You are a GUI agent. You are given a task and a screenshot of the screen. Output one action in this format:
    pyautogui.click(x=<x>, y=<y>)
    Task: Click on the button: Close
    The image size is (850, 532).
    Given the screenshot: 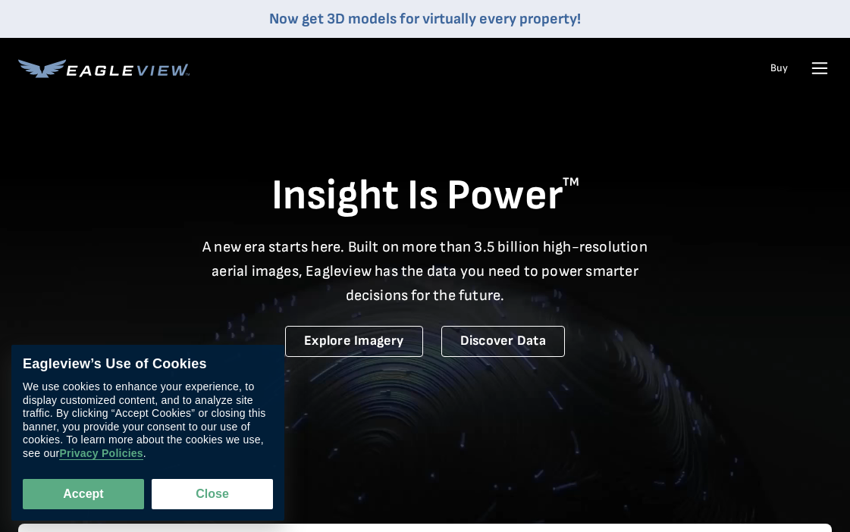 What is the action you would take?
    pyautogui.click(x=212, y=495)
    